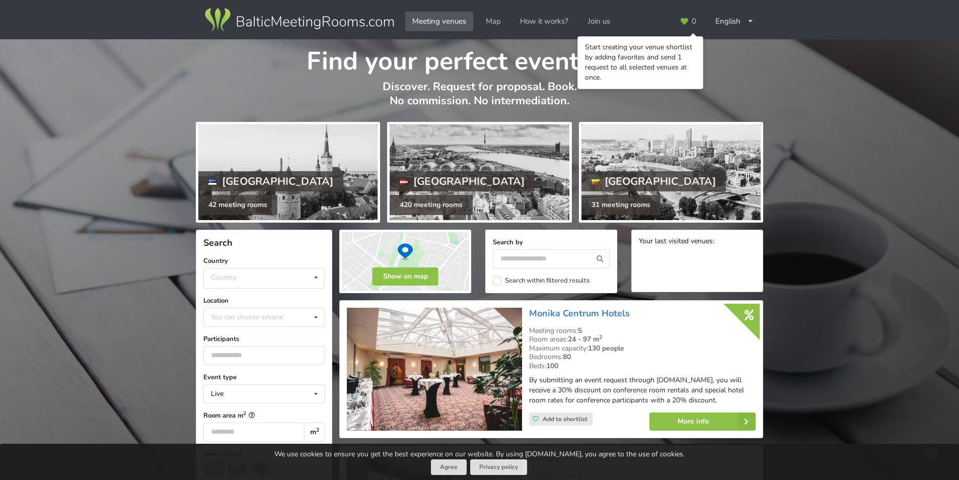 This screenshot has width=959, height=480. Describe the element at coordinates (599, 21) in the screenshot. I see `a: Join us` at that location.